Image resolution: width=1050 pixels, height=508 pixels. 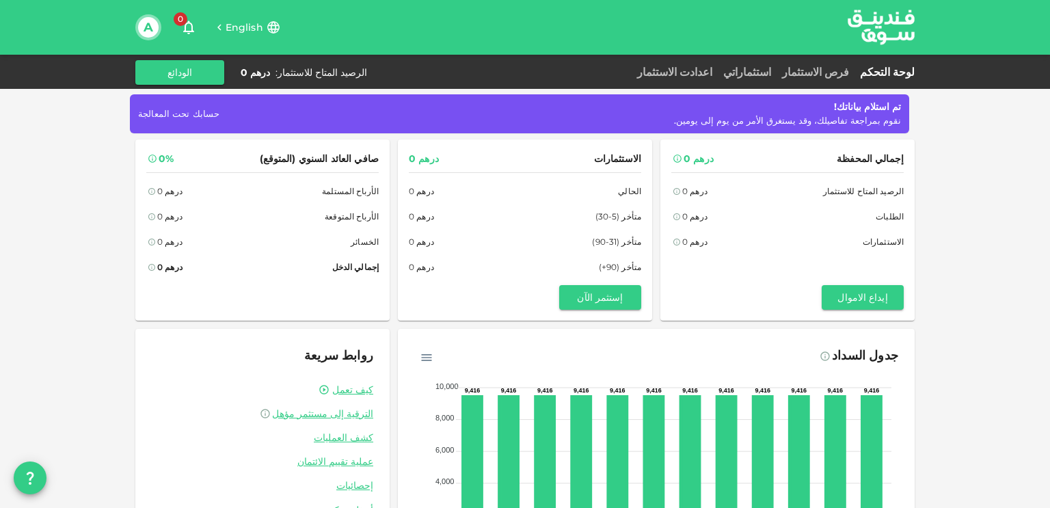 What do you see at coordinates (244, 27) in the screenshot?
I see `span: English` at bounding box center [244, 27].